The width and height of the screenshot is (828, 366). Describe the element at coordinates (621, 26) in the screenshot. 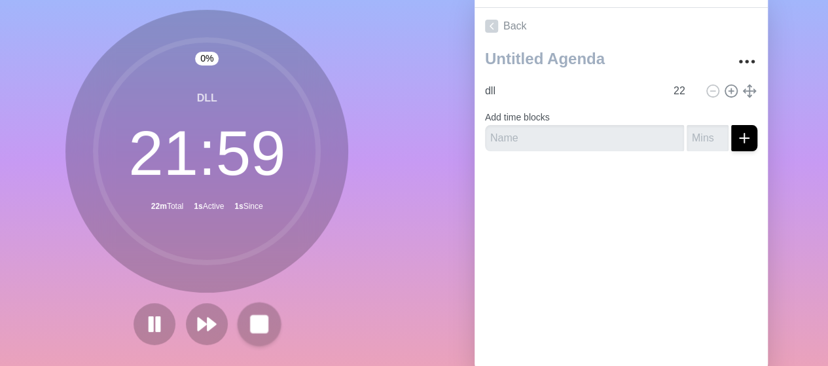

I see `a: Back` at that location.